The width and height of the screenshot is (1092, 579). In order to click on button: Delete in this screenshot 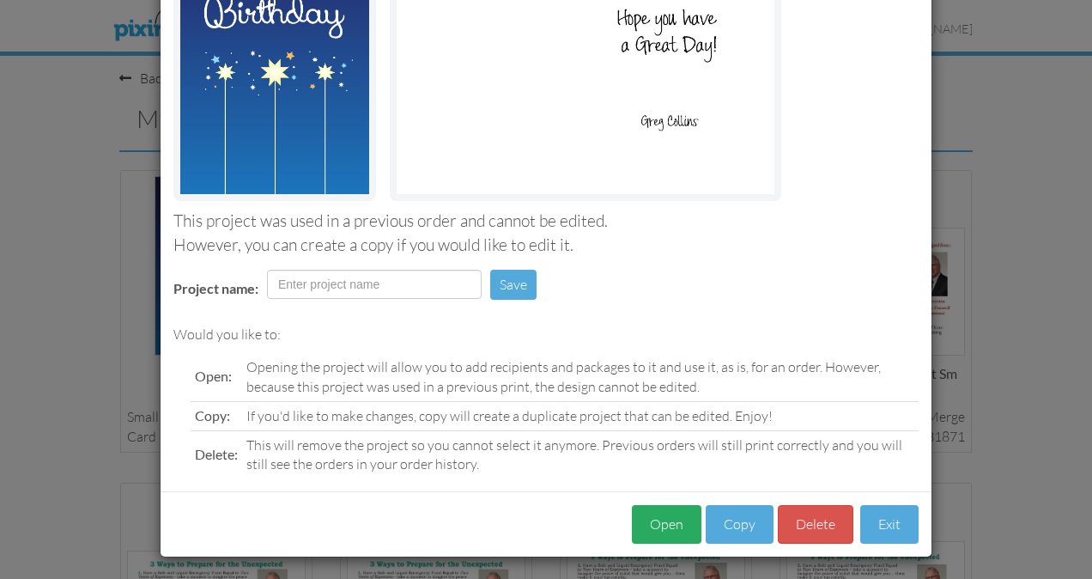, I will do `click(816, 524)`.